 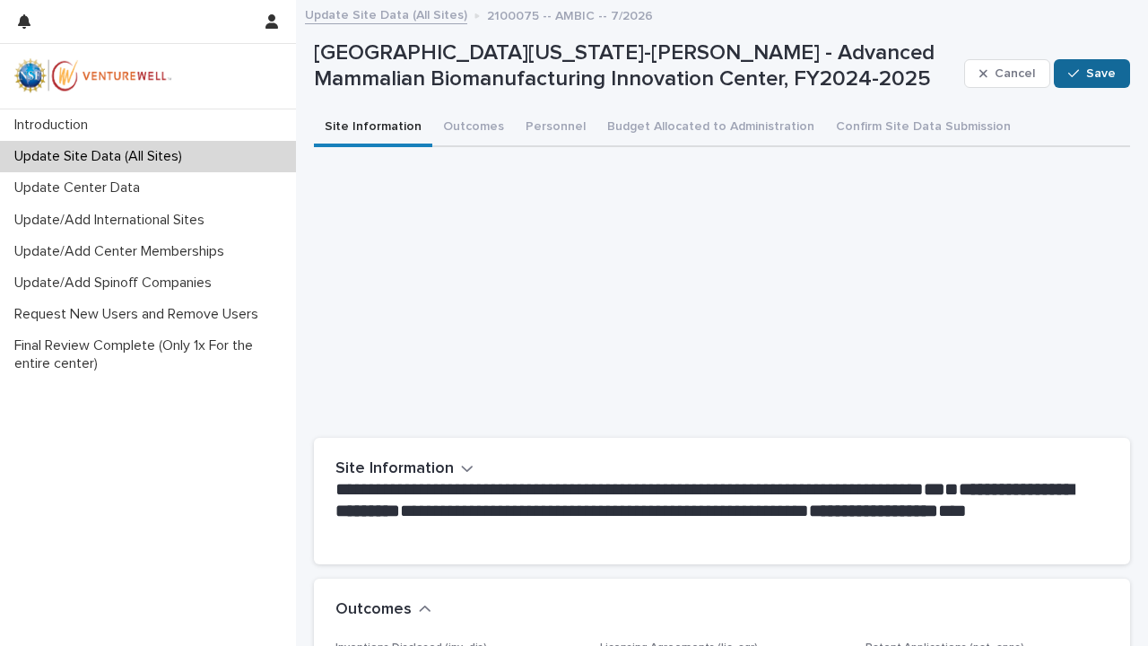 I want to click on span: Save, so click(x=1101, y=74).